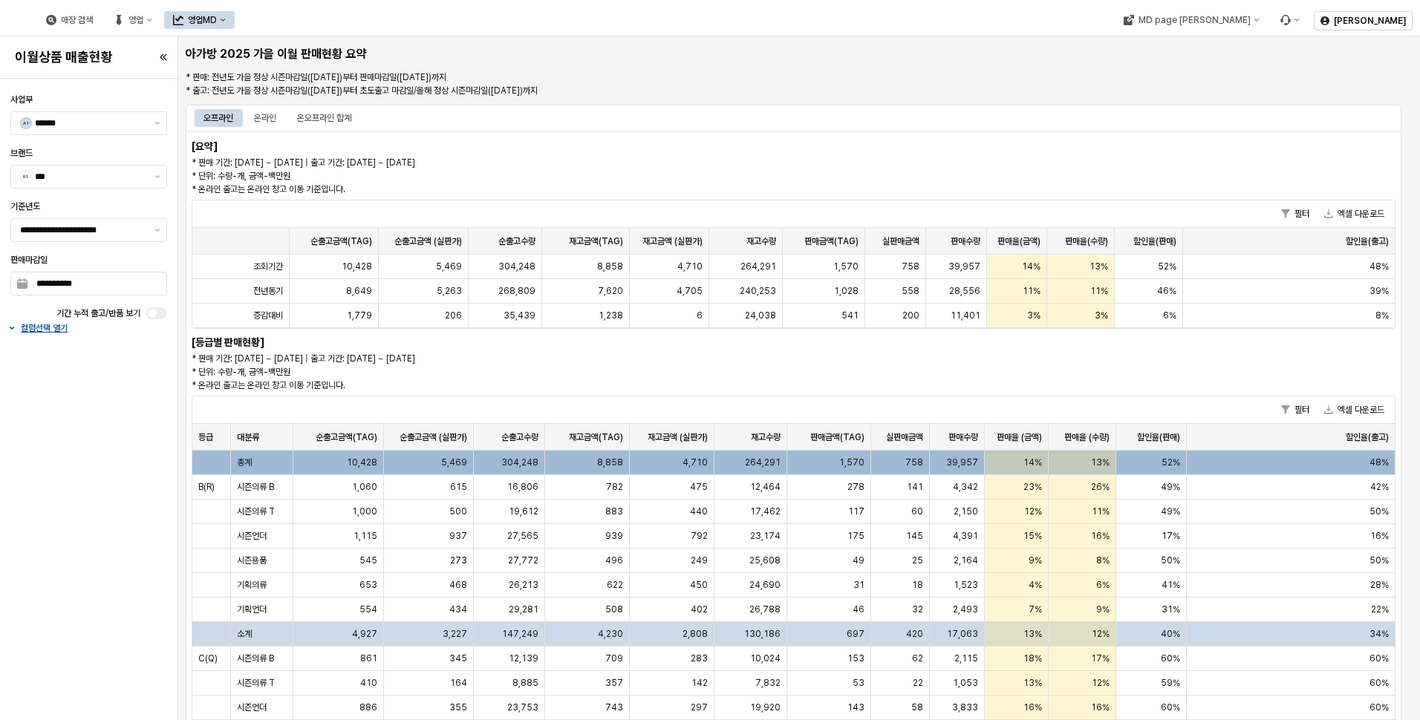 The width and height of the screenshot is (1420, 720). What do you see at coordinates (672, 241) in the screenshot?
I see `span: 재고금액 (실판가)` at bounding box center [672, 241].